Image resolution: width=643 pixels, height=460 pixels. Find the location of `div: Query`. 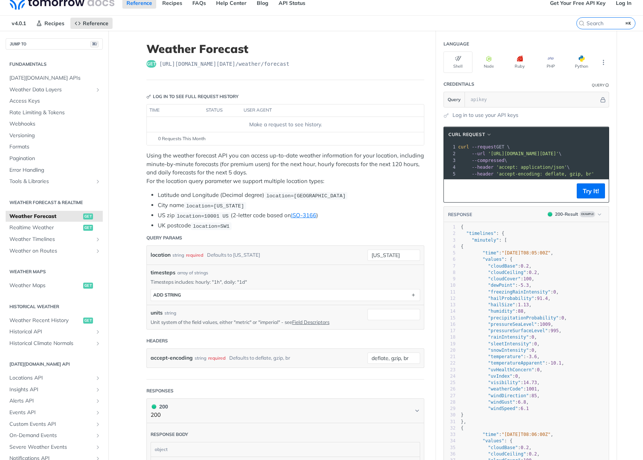

div: Query is located at coordinates (598, 85).